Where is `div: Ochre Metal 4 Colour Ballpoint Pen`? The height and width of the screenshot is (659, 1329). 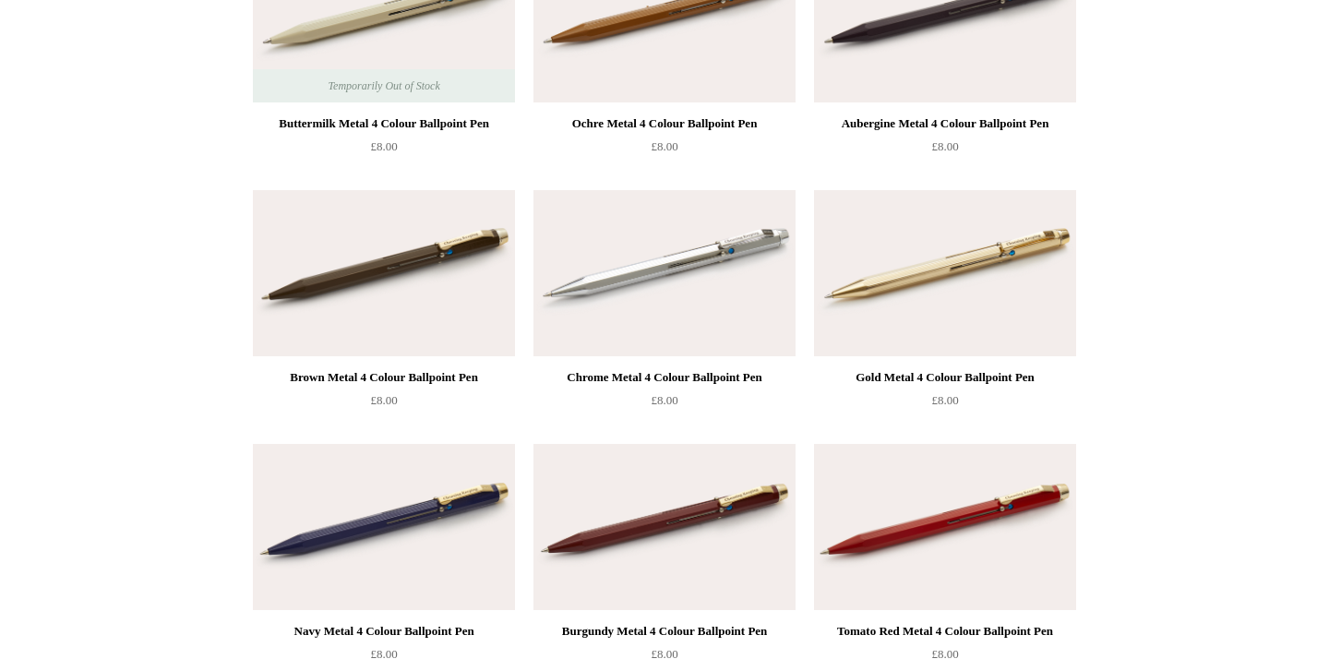 div: Ochre Metal 4 Colour Ballpoint Pen is located at coordinates (665, 124).